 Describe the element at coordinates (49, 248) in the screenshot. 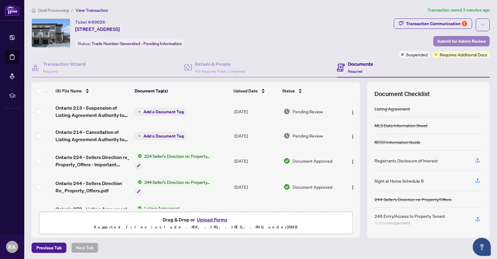

I see `button: Previous Tab` at that location.